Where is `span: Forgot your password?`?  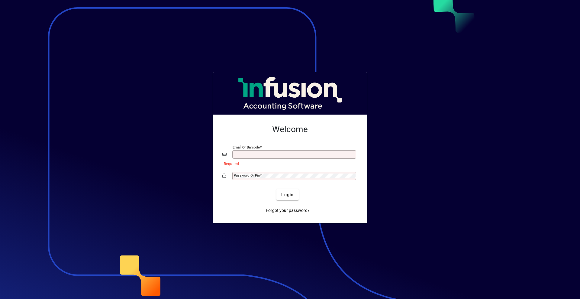 span: Forgot your password? is located at coordinates (288, 210).